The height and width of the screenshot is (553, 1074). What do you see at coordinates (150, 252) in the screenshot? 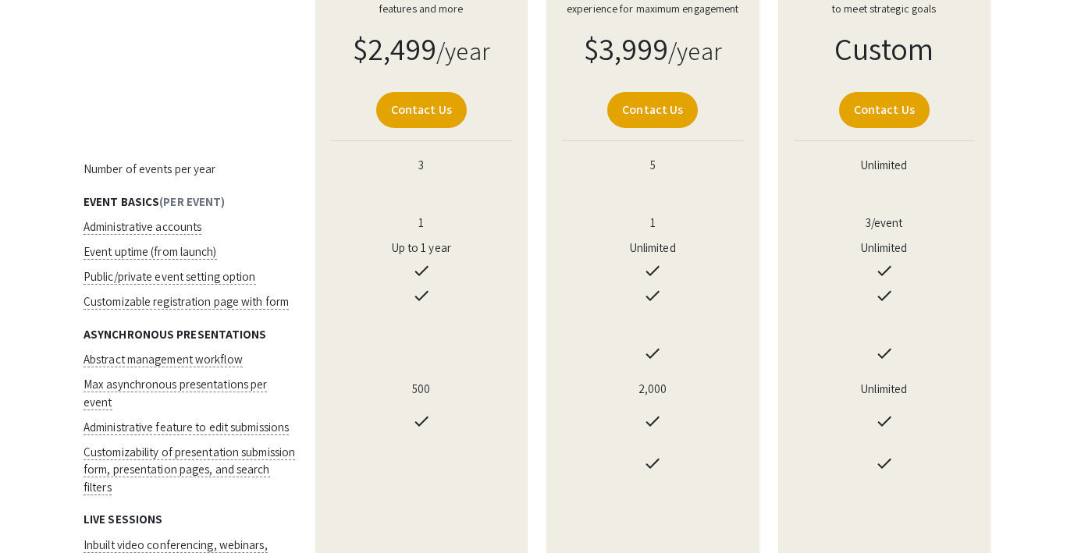
I see `span: Event uptime (from launch)` at bounding box center [150, 252].